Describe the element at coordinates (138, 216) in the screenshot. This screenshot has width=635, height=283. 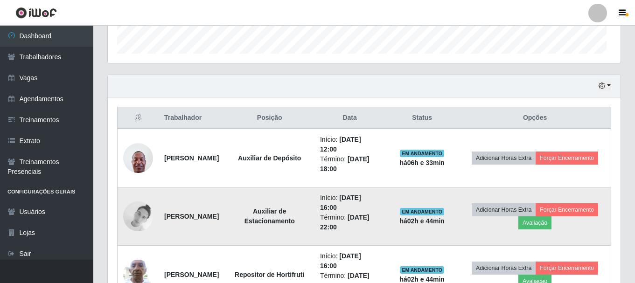
I see `img: 1730297824341.jpeg` at that location.